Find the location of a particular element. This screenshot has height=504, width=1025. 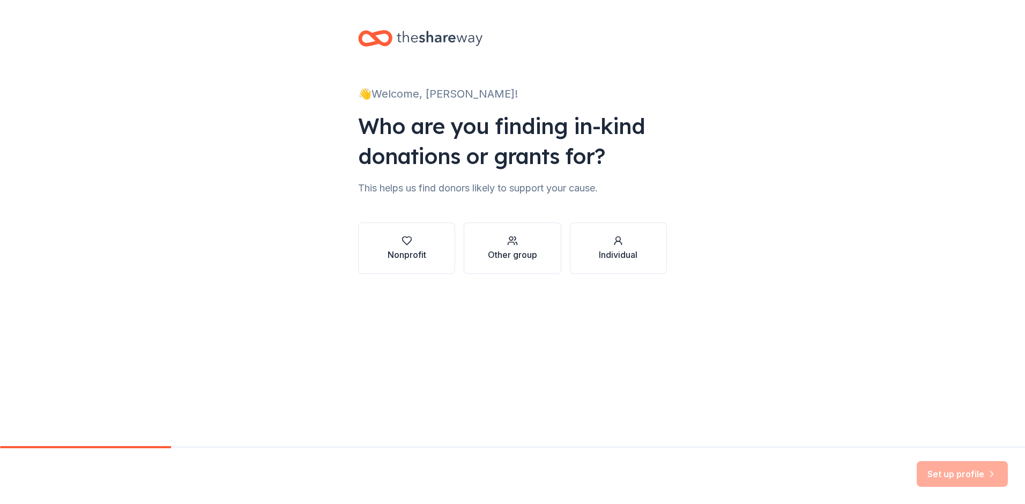

div: Who are you finding in-kind donations or grants for? is located at coordinates (512, 141).